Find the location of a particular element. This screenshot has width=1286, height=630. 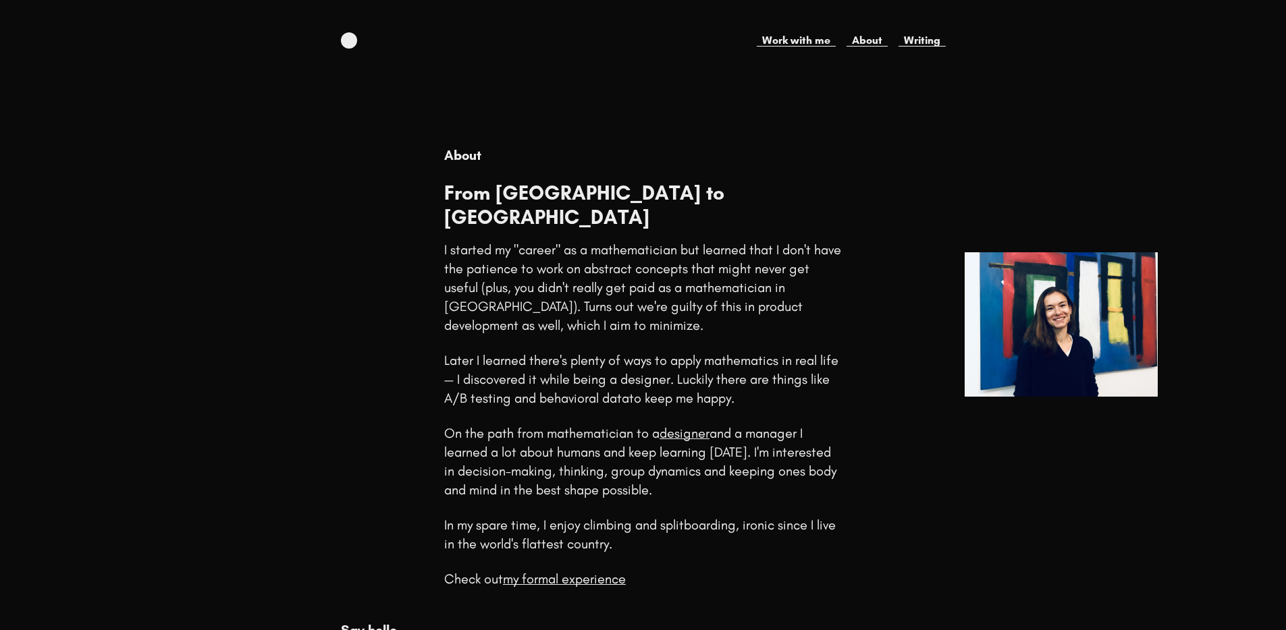

p: On the path from mathematician to a and a manager I learned a lot about humans and keep learning ... is located at coordinates (640, 462).